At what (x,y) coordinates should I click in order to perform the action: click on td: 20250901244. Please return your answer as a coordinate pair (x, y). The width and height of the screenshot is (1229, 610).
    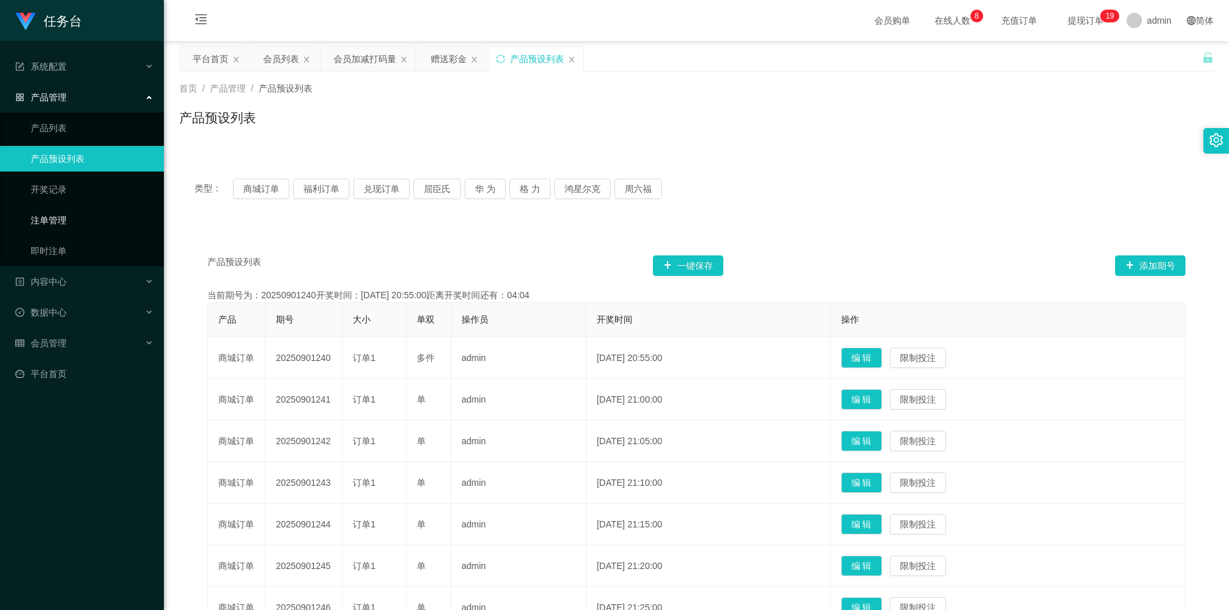
    Looking at the image, I should click on (304, 524).